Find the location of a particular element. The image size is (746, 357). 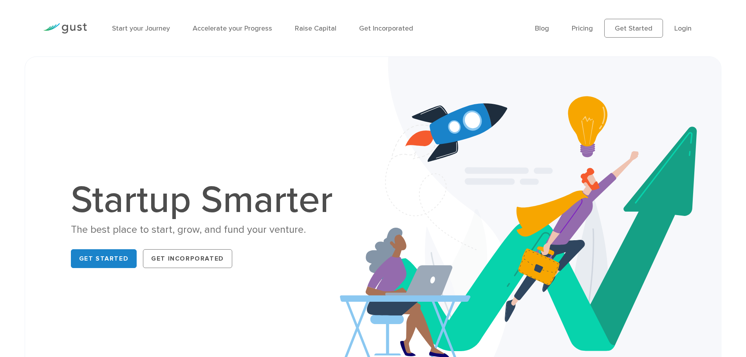

img: Gust Logo is located at coordinates (65, 28).